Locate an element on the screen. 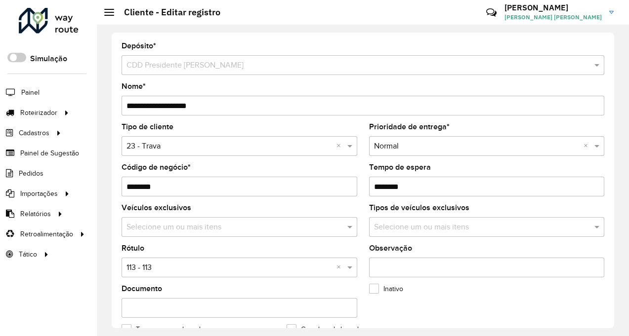 The height and width of the screenshot is (336, 629). label: Tempo de espera is located at coordinates (400, 167).